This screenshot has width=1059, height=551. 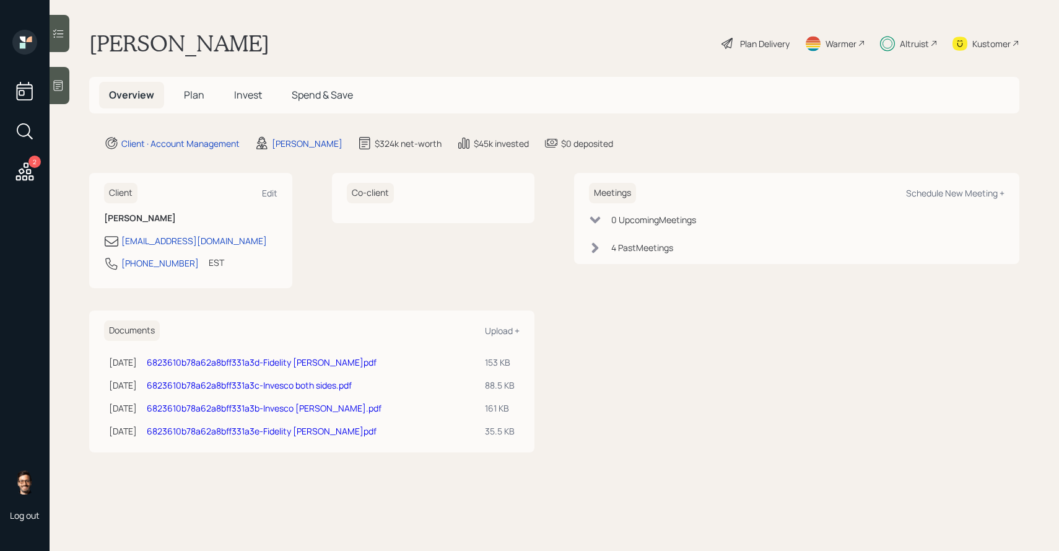 I want to click on h6: Meetings, so click(x=613, y=193).